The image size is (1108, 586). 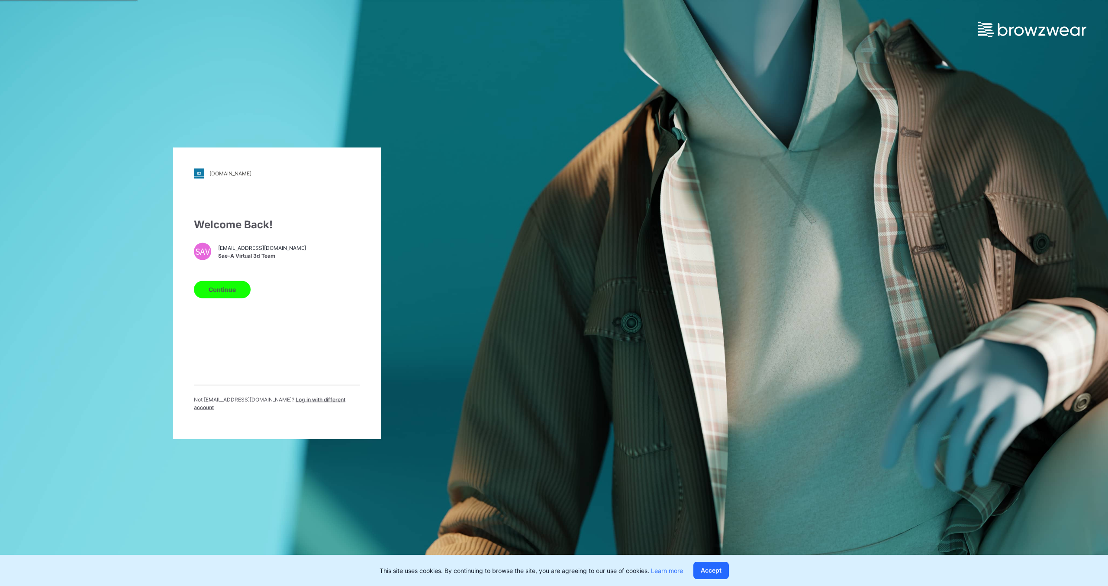 I want to click on img: browzwear-logo.e42bd6dac1945053ebaf764b6aa21510.svg, so click(x=1033, y=29).